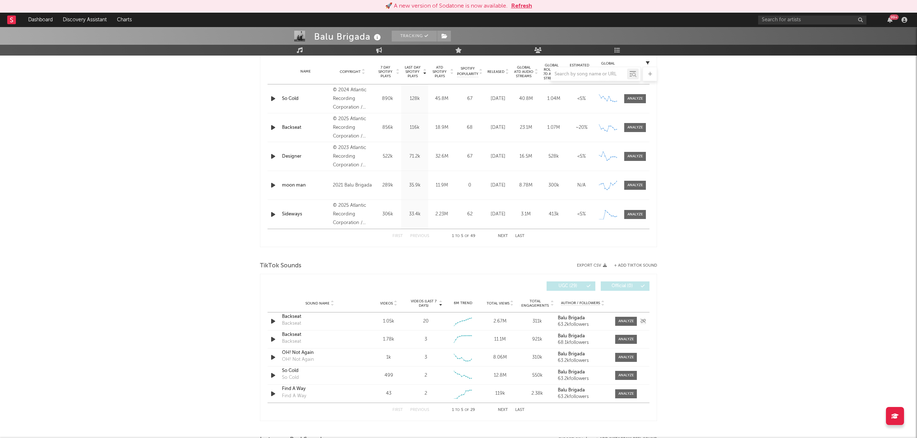 The height and width of the screenshot is (438, 917). Describe the element at coordinates (463, 303) in the screenshot. I see `div: 6M Trend` at that location.